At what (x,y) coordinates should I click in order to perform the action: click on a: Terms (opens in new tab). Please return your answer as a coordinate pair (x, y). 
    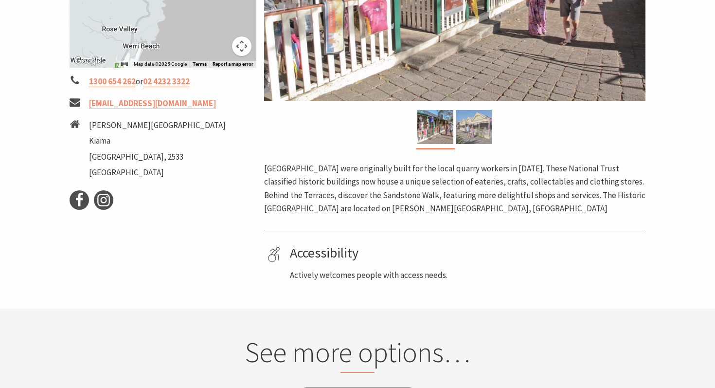
    Looking at the image, I should click on (200, 64).